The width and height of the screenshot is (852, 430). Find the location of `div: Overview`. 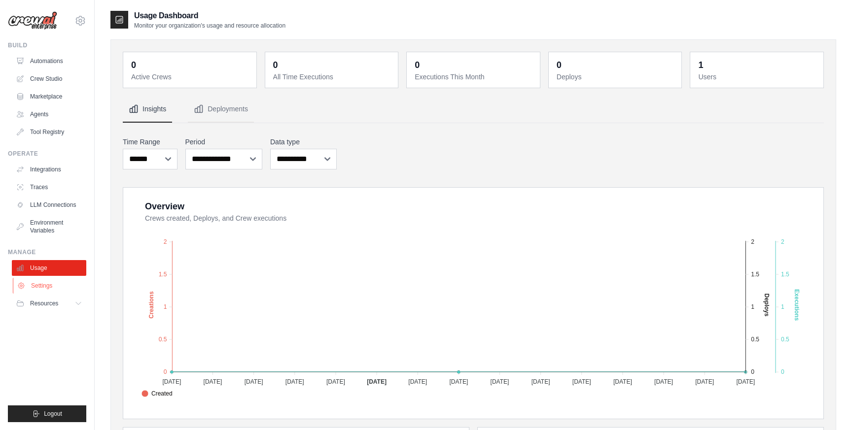

div: Overview is located at coordinates (165, 207).